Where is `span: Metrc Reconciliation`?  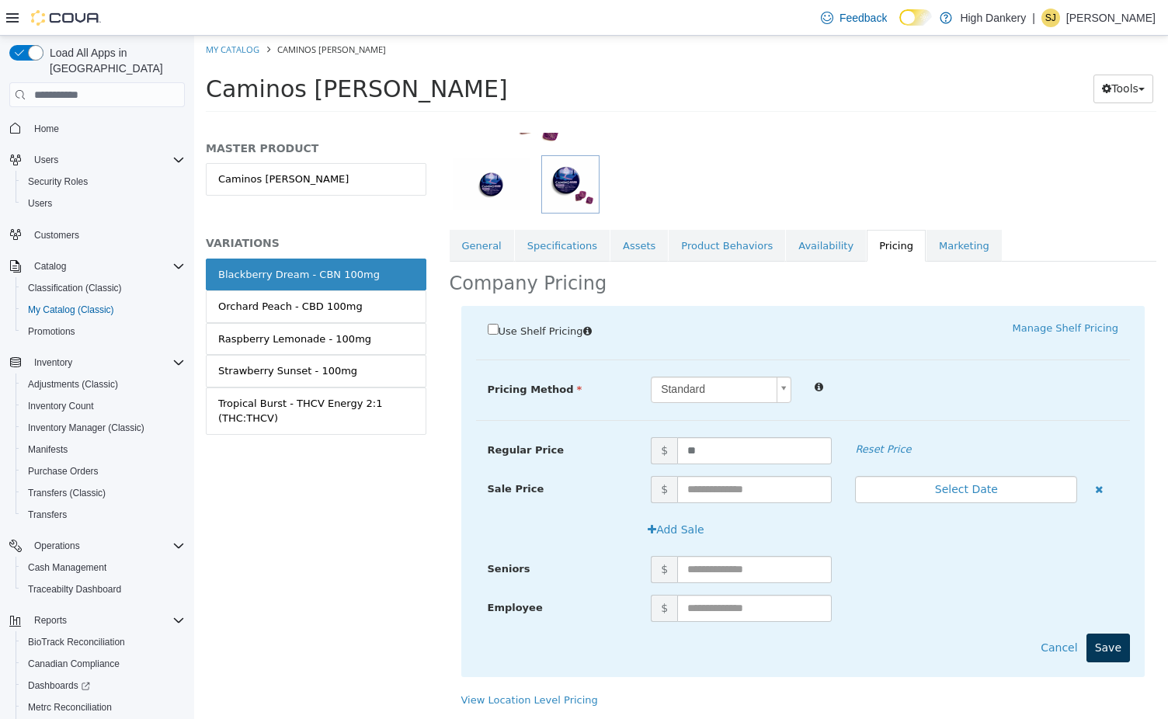
span: Metrc Reconciliation is located at coordinates (103, 707).